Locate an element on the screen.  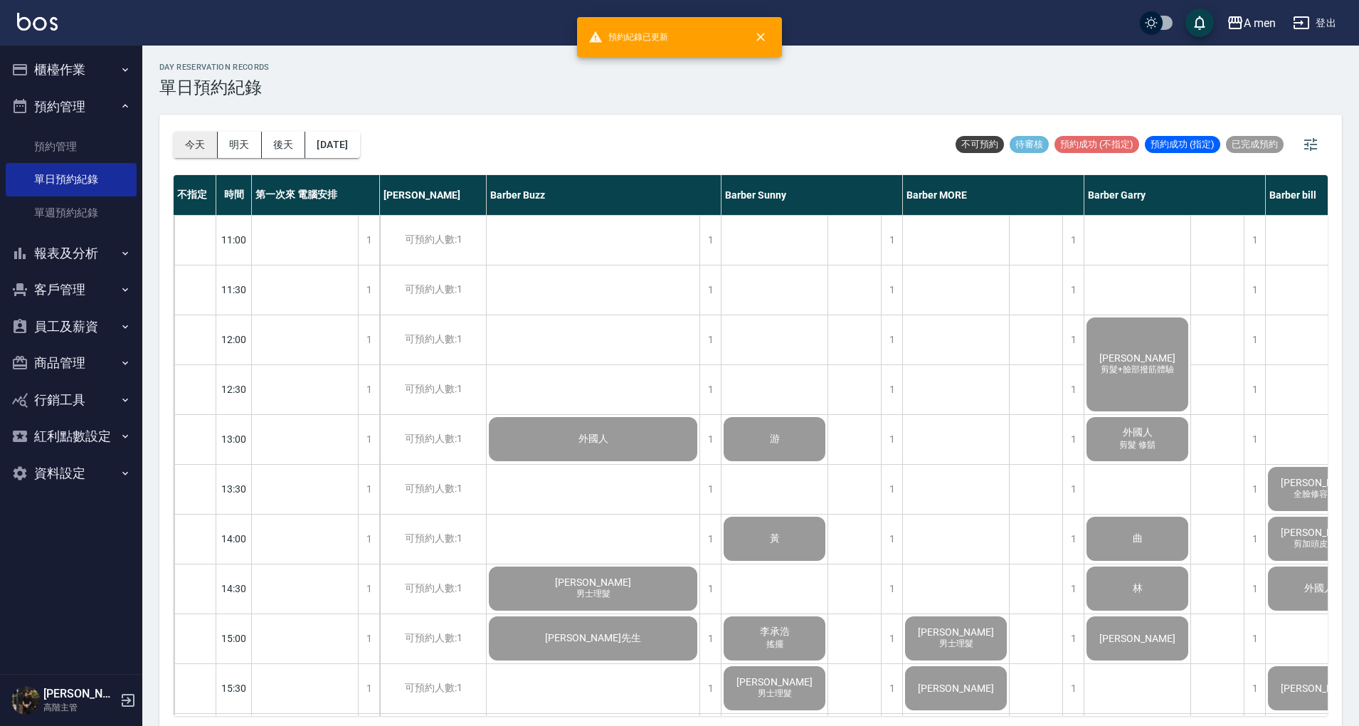
h3: 單日預約紀錄 is located at coordinates (214, 88).